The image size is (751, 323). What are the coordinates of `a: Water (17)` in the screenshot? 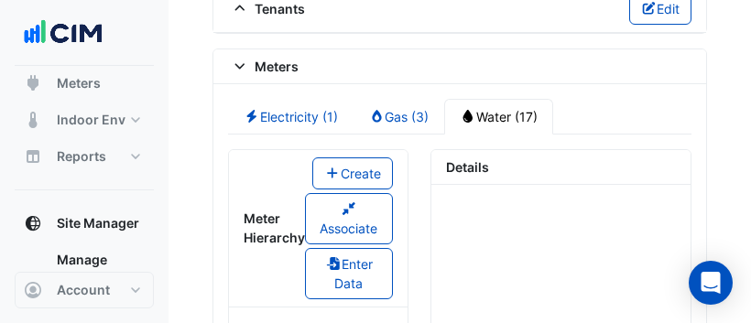 It's located at (498, 116).